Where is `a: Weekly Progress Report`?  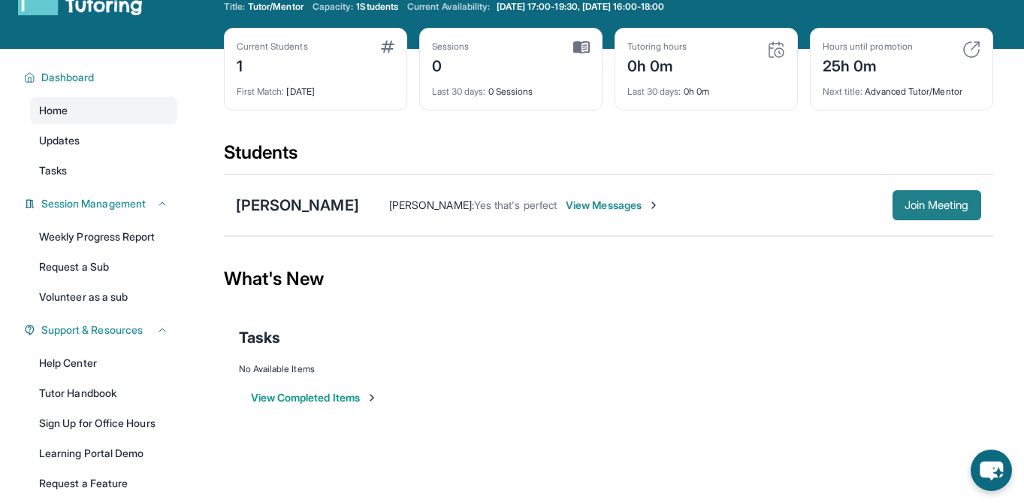 a: Weekly Progress Report is located at coordinates (104, 237).